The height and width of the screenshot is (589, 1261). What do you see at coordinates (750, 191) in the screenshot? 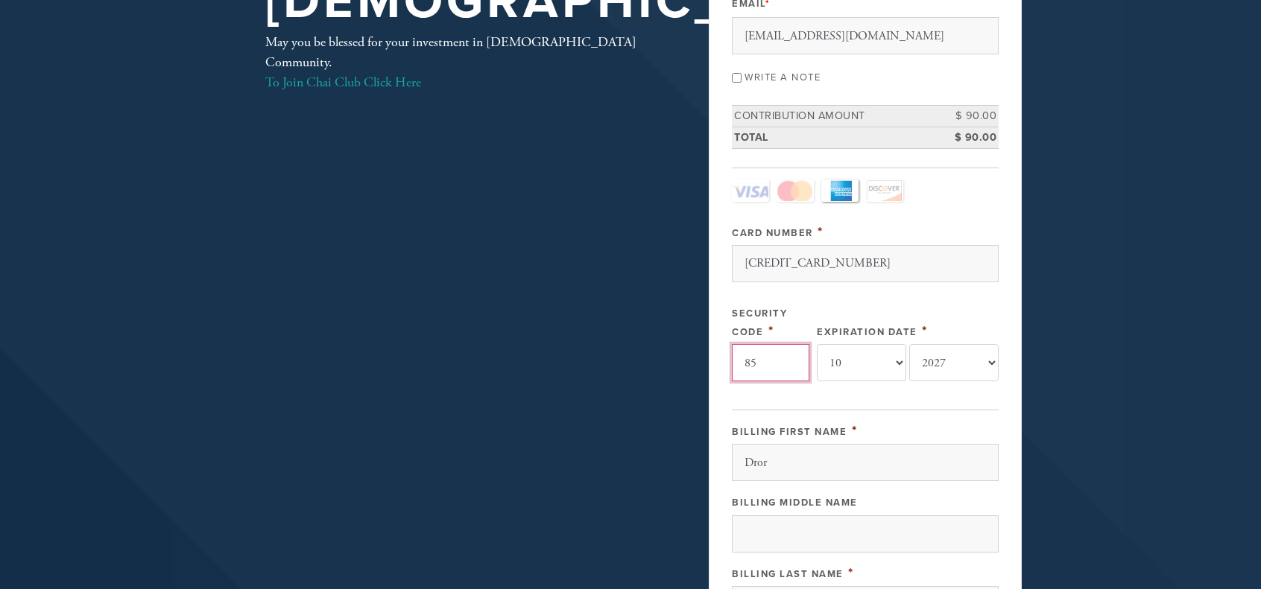
I see `a: Visa` at bounding box center [750, 191].